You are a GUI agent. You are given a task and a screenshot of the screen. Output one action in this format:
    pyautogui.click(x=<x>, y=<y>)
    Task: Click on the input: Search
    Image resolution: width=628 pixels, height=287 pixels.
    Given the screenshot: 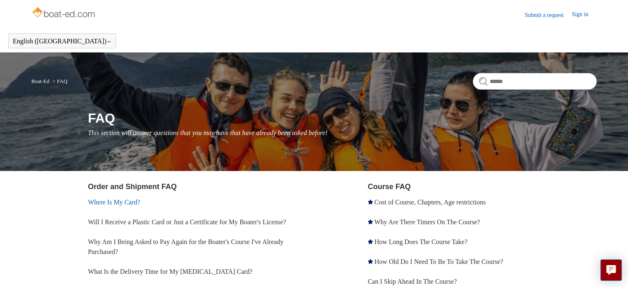 What is the action you would take?
    pyautogui.click(x=535, y=81)
    